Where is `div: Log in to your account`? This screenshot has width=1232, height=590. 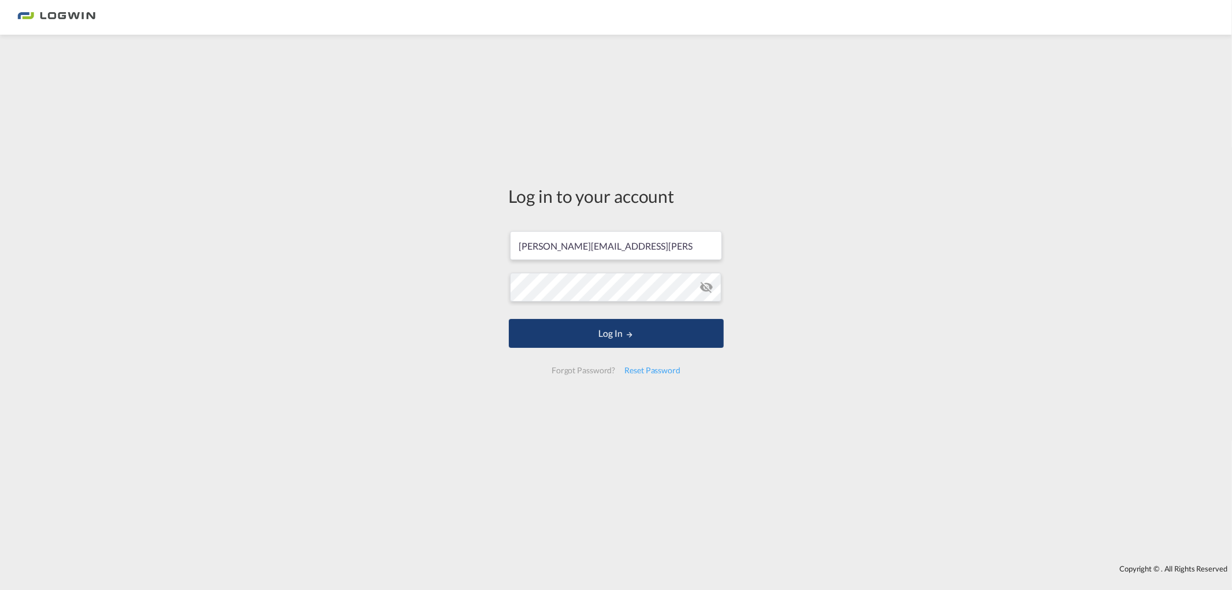 div: Log in to your account is located at coordinates (616, 196).